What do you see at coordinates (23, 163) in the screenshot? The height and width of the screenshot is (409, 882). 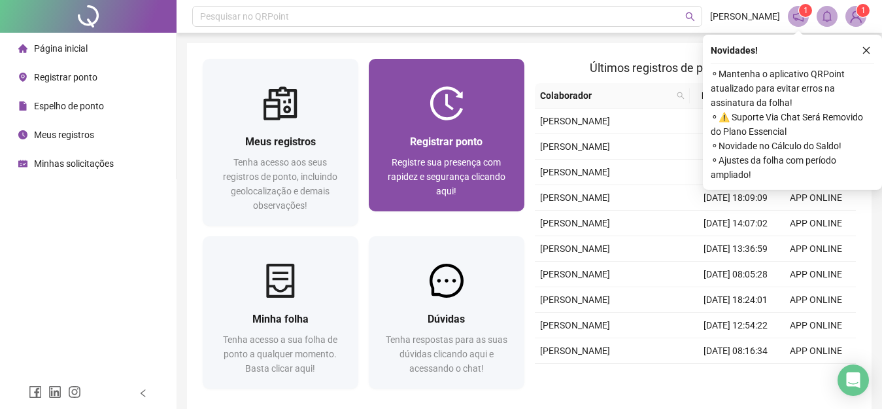 I see `span: schedule` at bounding box center [23, 163].